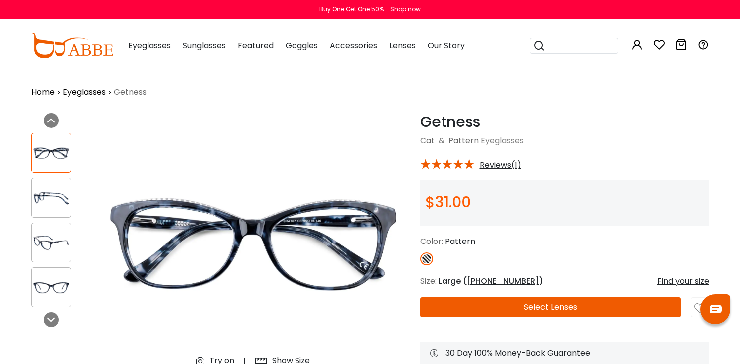 The image size is (740, 364). Describe the element at coordinates (500, 165) in the screenshot. I see `span: Reviews(1)` at that location.